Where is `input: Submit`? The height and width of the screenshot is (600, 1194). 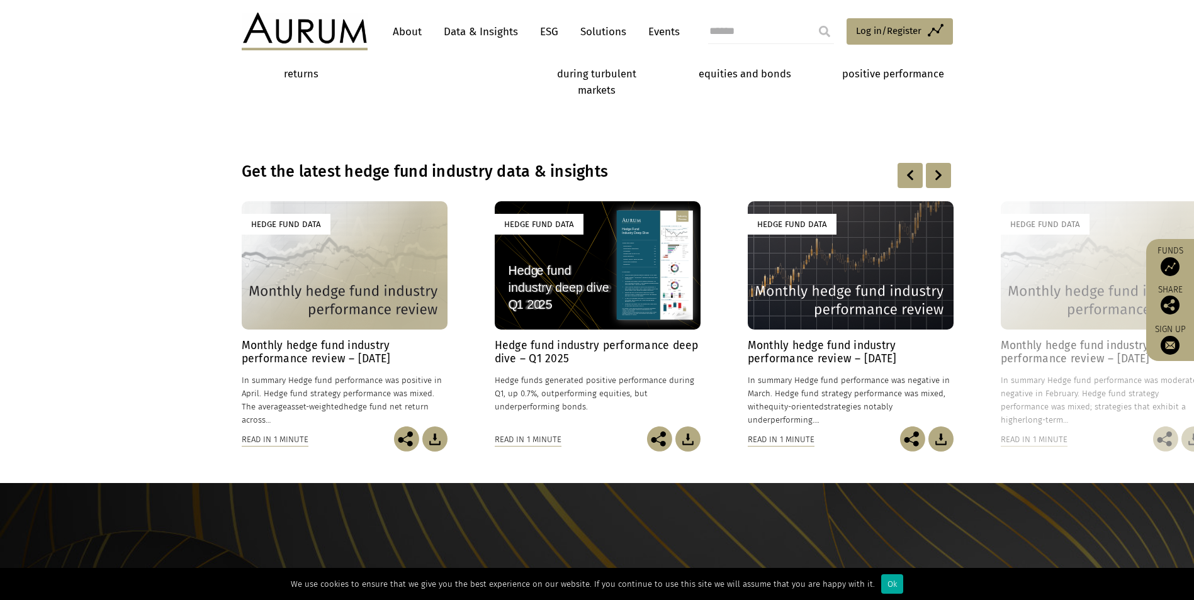
input: Submit is located at coordinates (824, 31).